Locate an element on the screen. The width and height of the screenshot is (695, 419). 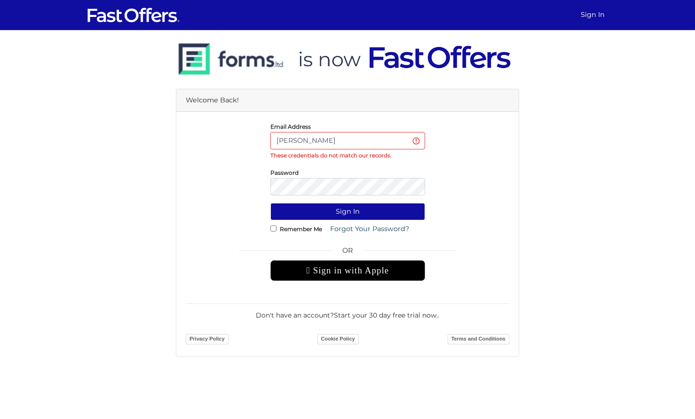
button: Sign In is located at coordinates (347, 211).